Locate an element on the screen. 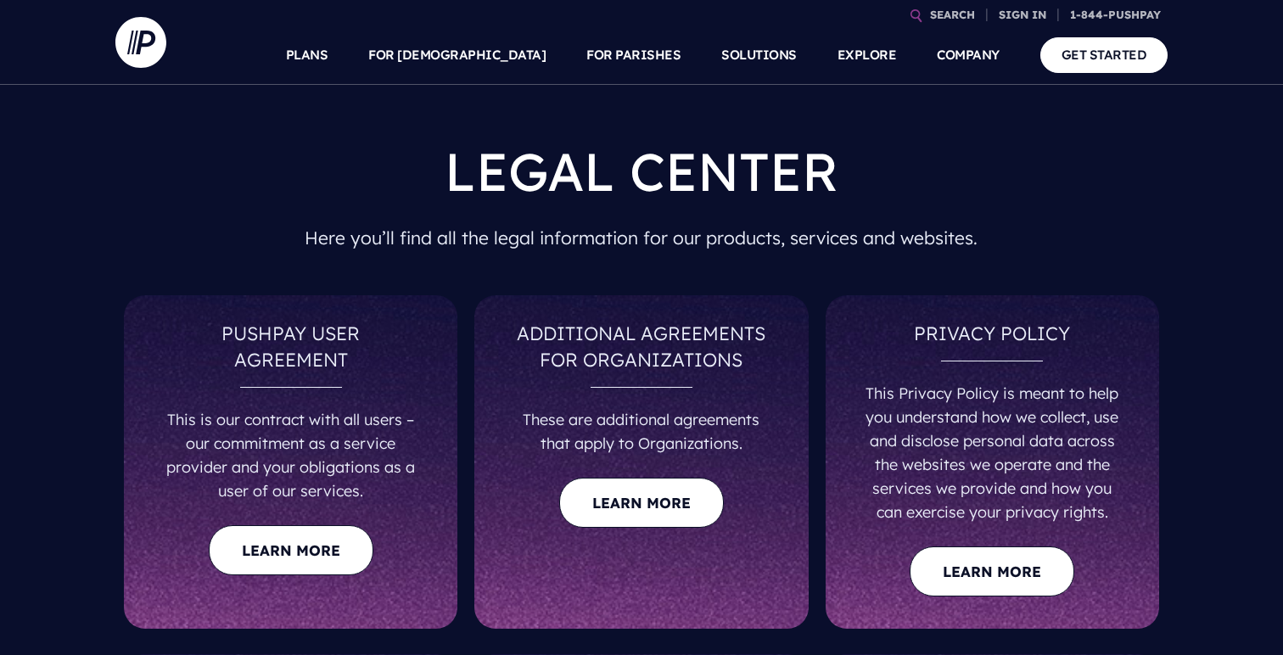 The width and height of the screenshot is (1283, 655). h4: ADDITIONAL AGREEMENTS FOR ORGANIZATIONS is located at coordinates (640, 354).